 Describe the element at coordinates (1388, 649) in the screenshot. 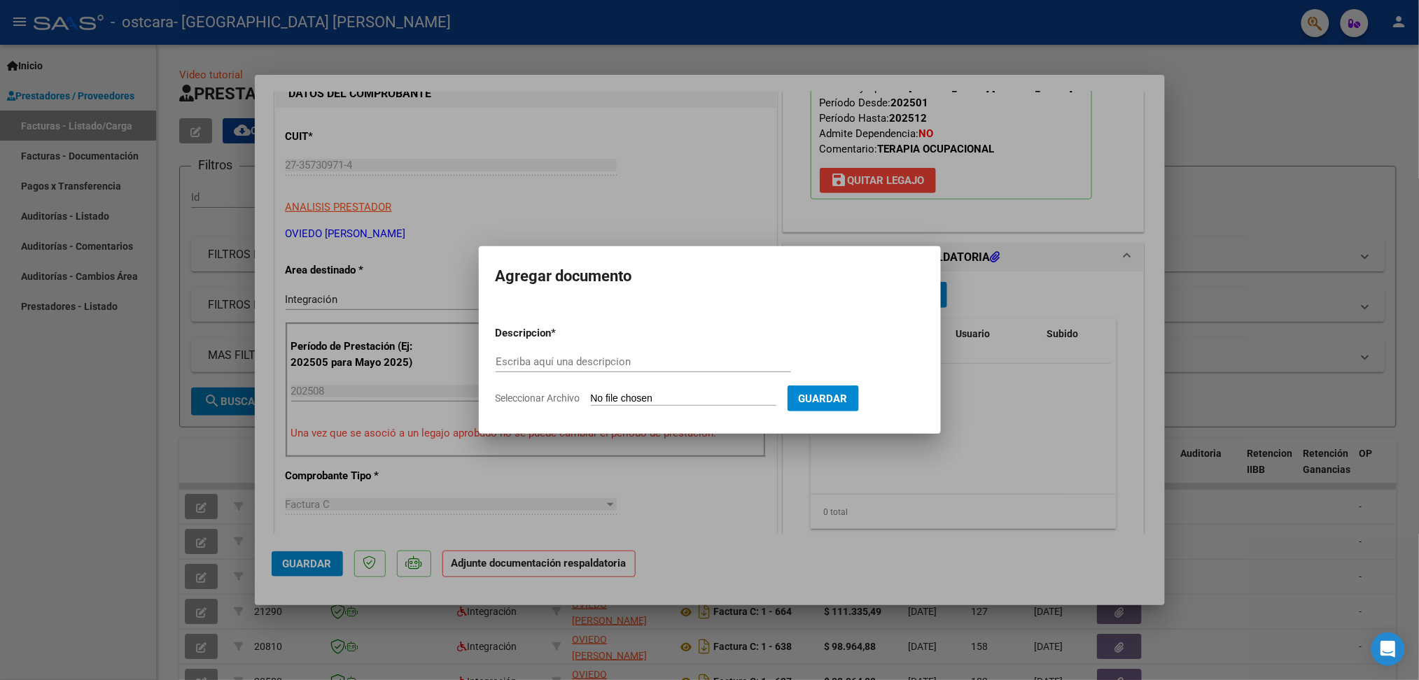

I see `div: Open Intercom Messenger` at that location.